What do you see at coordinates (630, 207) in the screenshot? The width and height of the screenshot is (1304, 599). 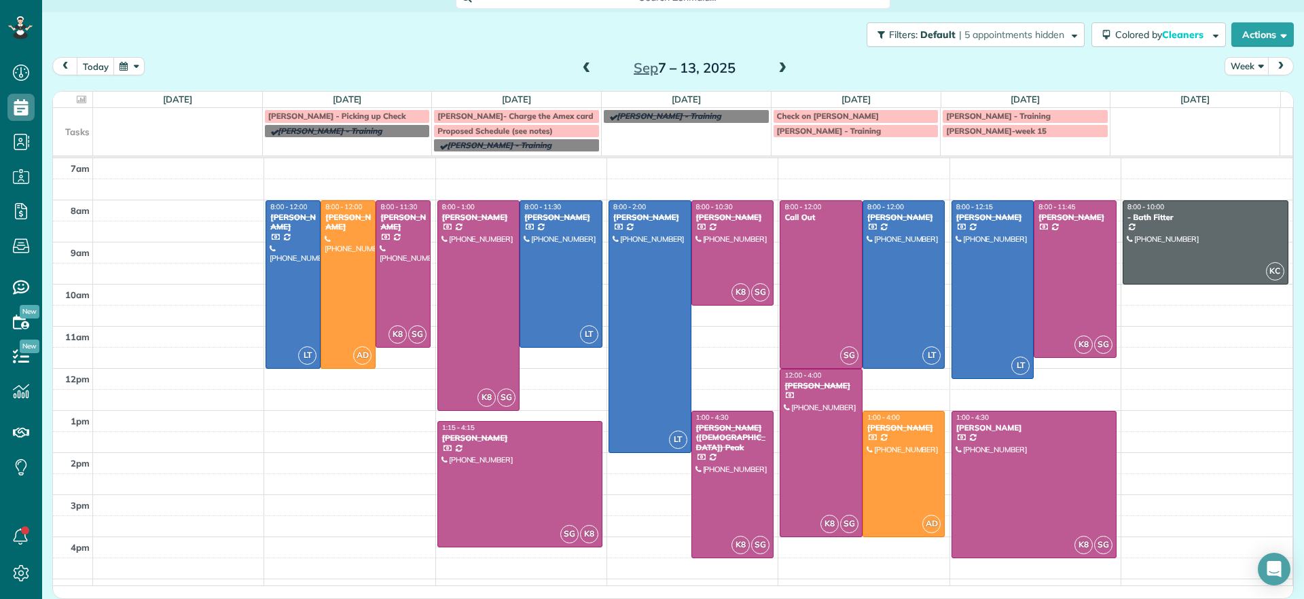 I see `span: 8:00 - 2:00` at bounding box center [630, 207].